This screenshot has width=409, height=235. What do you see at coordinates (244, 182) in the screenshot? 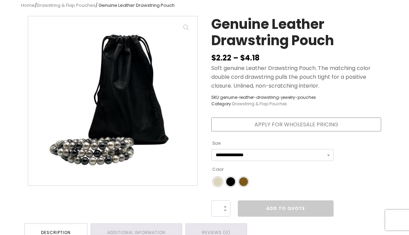
I see `li: Brown` at bounding box center [244, 182].